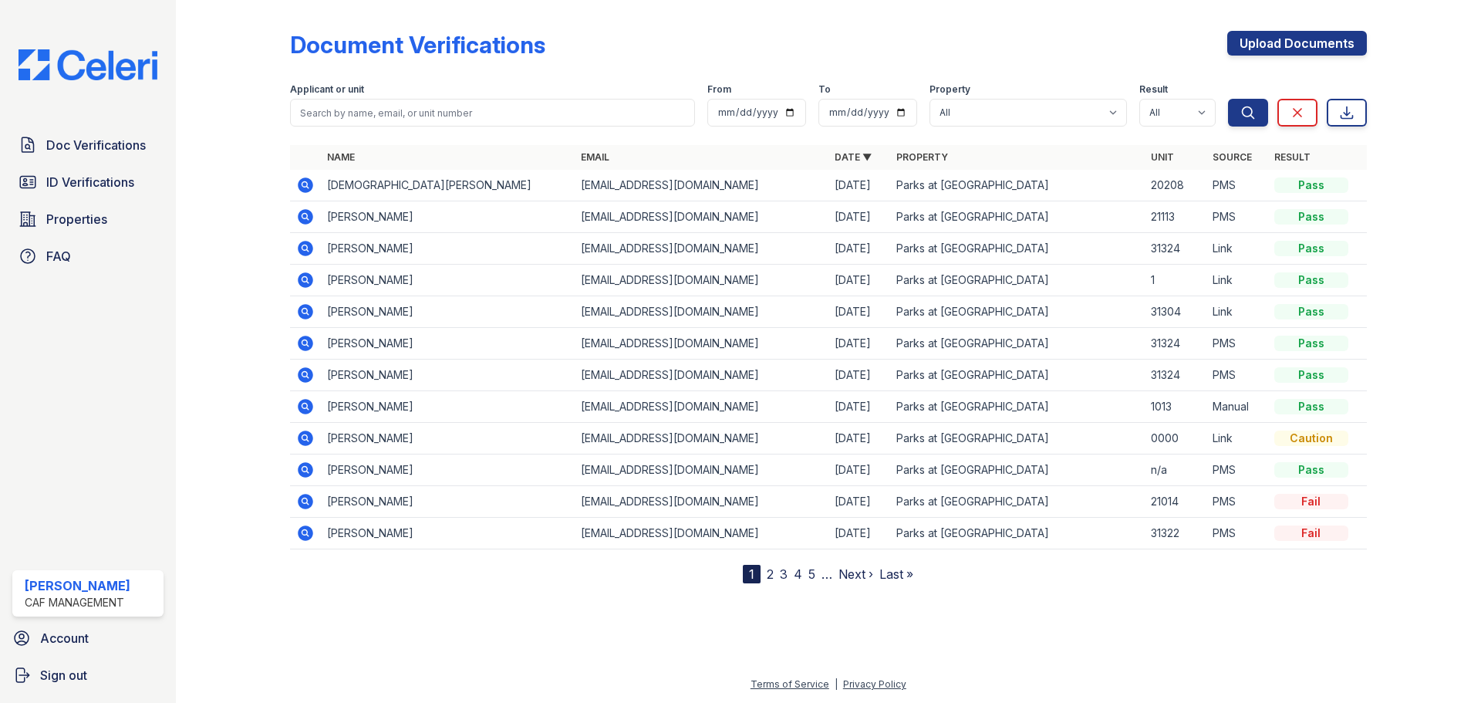 This screenshot has width=1481, height=703. I want to click on a: Last », so click(896, 574).